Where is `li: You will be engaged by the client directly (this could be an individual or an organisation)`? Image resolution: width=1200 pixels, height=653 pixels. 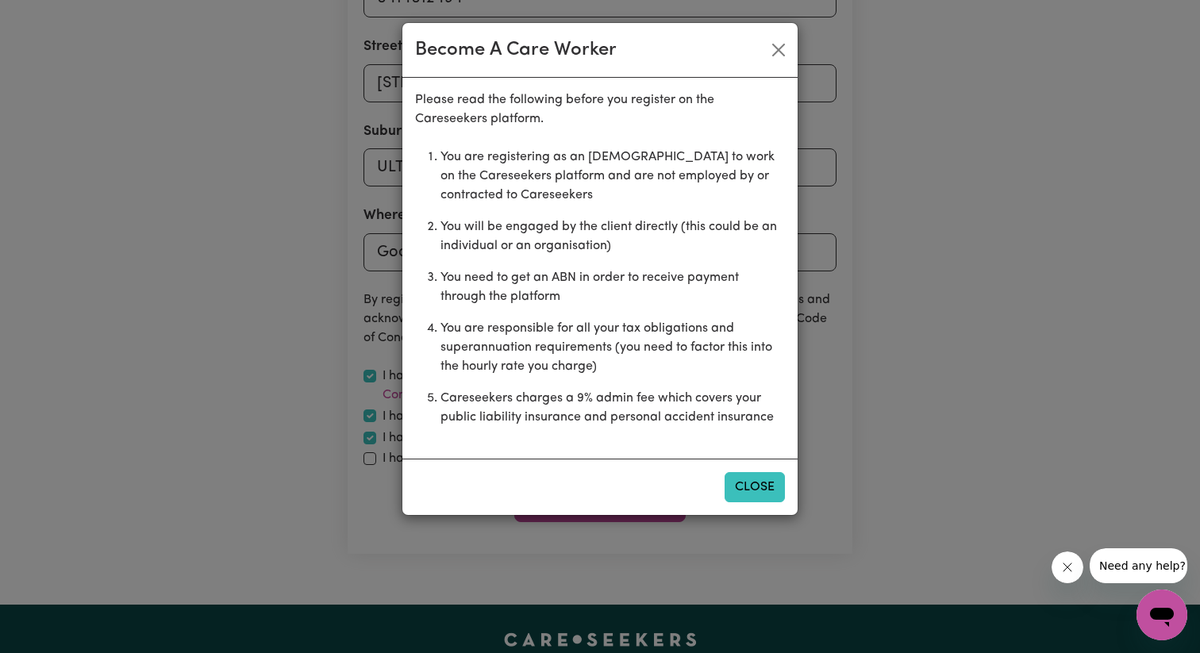
li: You will be engaged by the client directly (this could be an individual or an organisation) is located at coordinates (613, 237).